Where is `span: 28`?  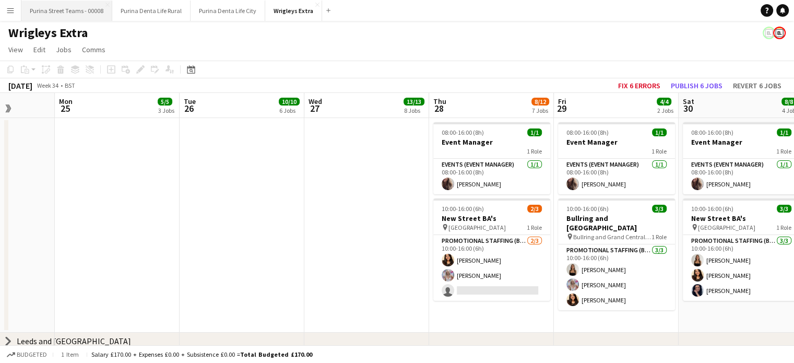 span: 28 is located at coordinates (439, 108).